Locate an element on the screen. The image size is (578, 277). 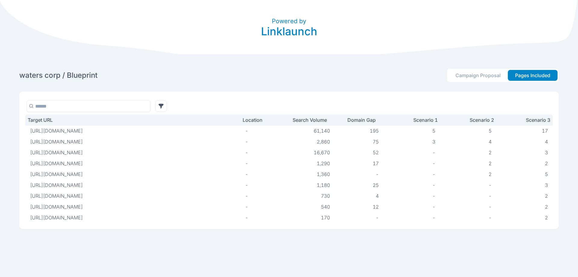
p: 61,140 is located at coordinates (306, 131).